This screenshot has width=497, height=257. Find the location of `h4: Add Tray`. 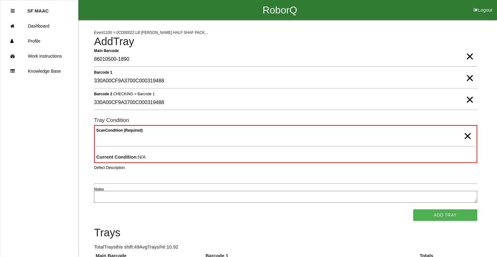

h4: Add Tray is located at coordinates (286, 42).